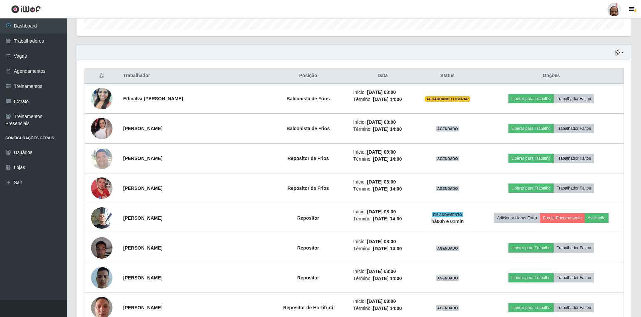 This screenshot has height=317, width=641. I want to click on button: Forçar Encerramento, so click(563, 218).